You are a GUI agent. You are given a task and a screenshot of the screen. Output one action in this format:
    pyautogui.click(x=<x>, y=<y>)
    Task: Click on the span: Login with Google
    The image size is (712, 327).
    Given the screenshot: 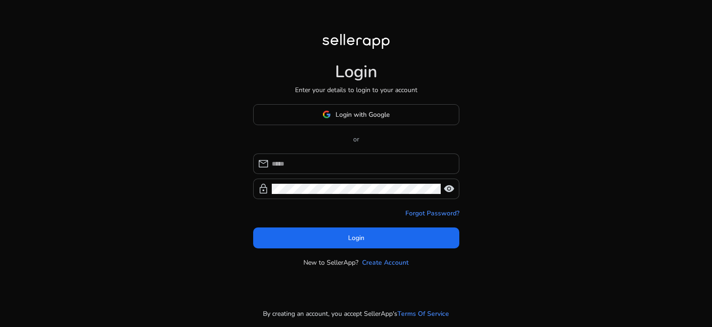 What is the action you would take?
    pyautogui.click(x=363, y=115)
    